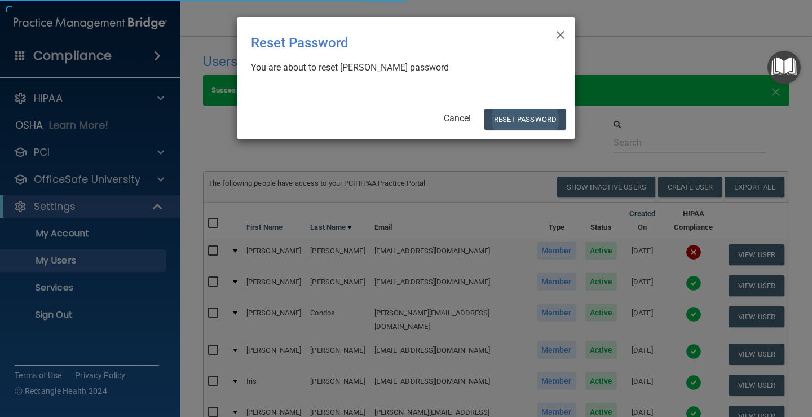 This screenshot has width=812, height=417. Describe the element at coordinates (525, 119) in the screenshot. I see `button: Reset Password` at that location.